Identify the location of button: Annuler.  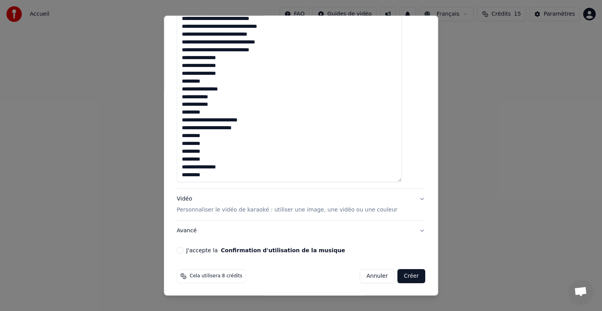
(377, 277).